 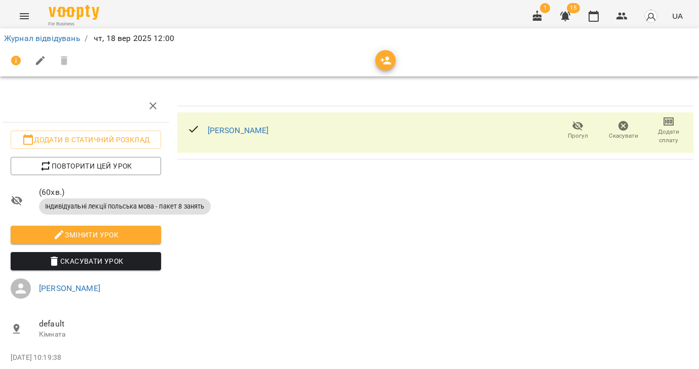 I want to click on img: avatar_s.png, so click(x=651, y=16).